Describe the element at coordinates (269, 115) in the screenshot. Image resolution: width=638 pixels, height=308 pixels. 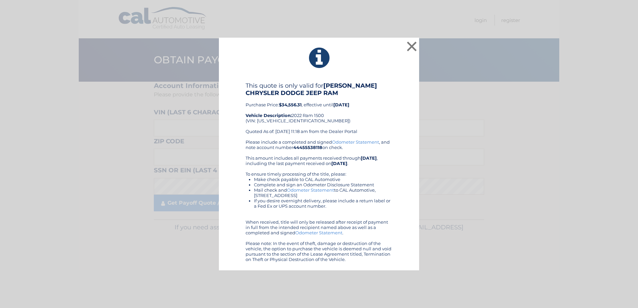
I see `strong: Vehicle Description:` at that location.